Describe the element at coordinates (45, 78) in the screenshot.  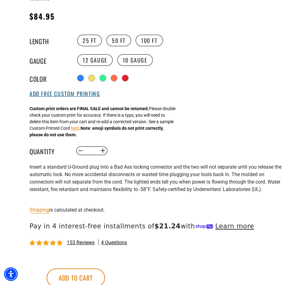
I see `legend: Color` at that location.